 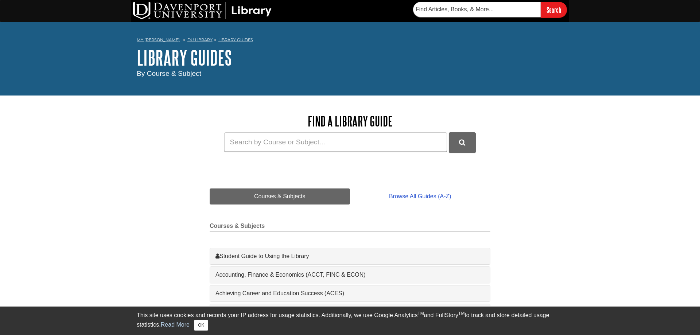 What do you see at coordinates (554, 9) in the screenshot?
I see `input: Search` at bounding box center [554, 9].